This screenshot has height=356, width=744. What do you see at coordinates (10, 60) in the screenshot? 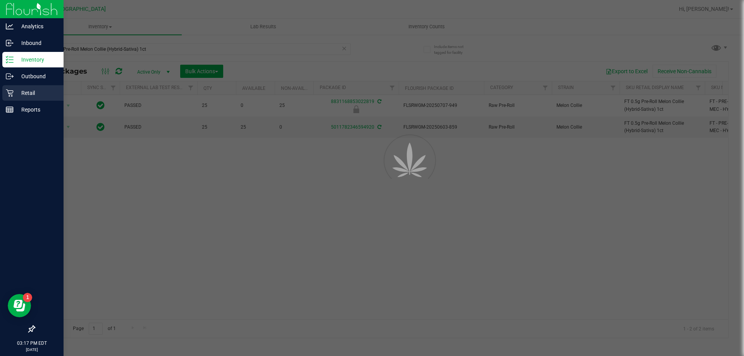
I see `inline-svg: Inventory` at bounding box center [10, 60].